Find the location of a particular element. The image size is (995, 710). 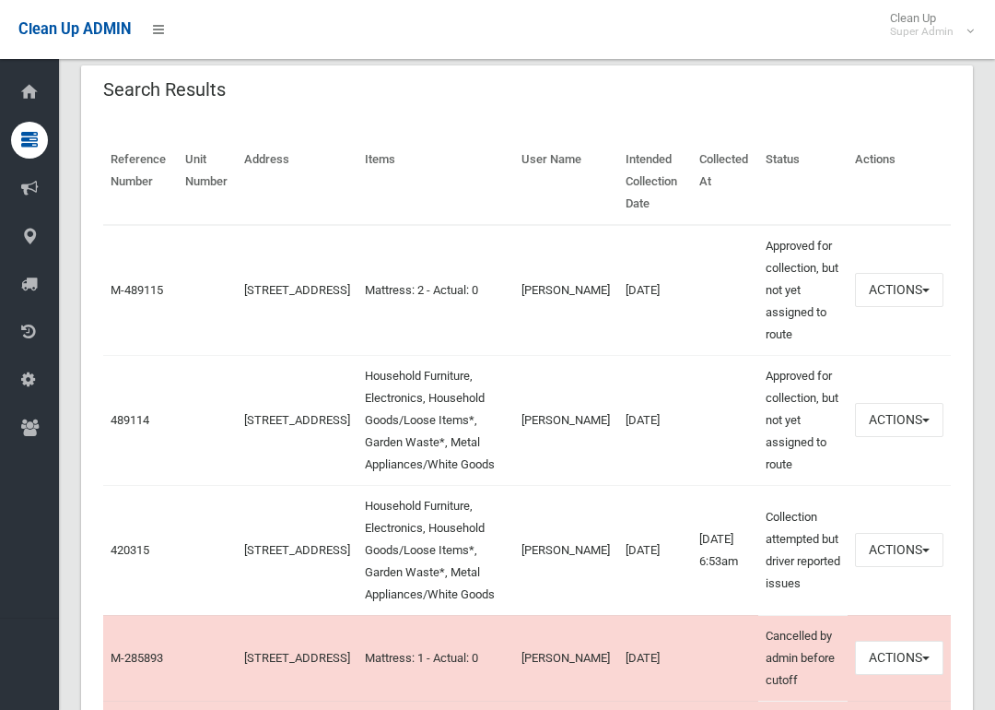

td: Mattress: 1 - Actual: 0 is located at coordinates (436, 657).